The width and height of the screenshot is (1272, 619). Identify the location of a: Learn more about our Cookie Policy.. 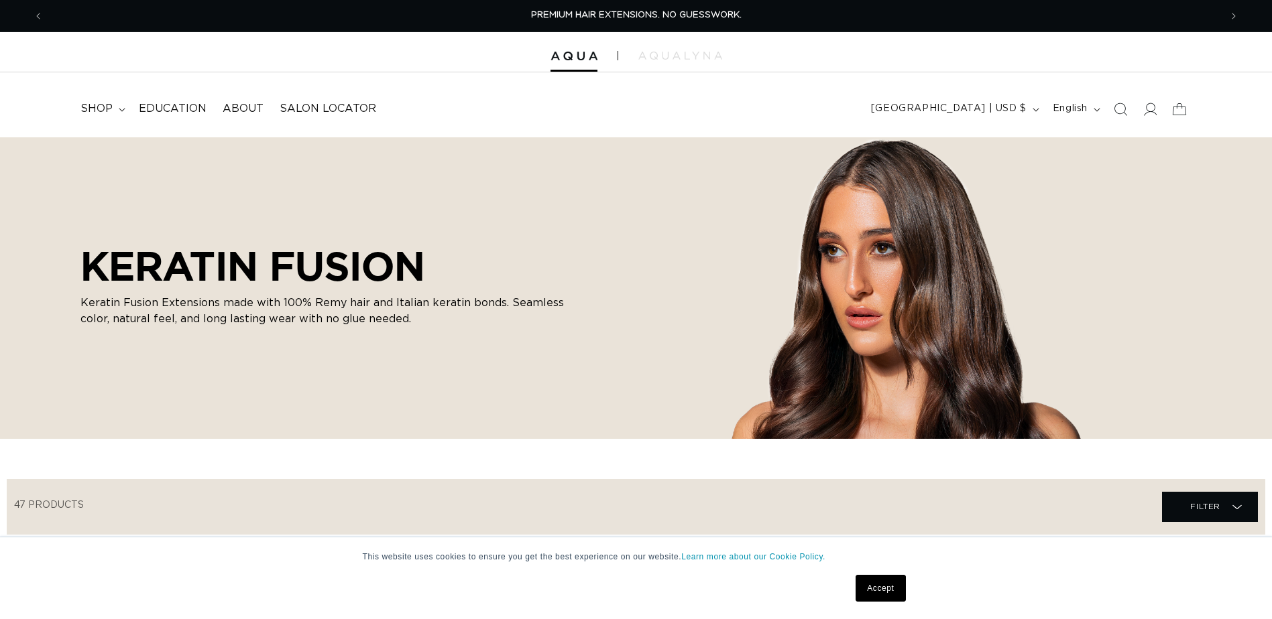
(753, 557).